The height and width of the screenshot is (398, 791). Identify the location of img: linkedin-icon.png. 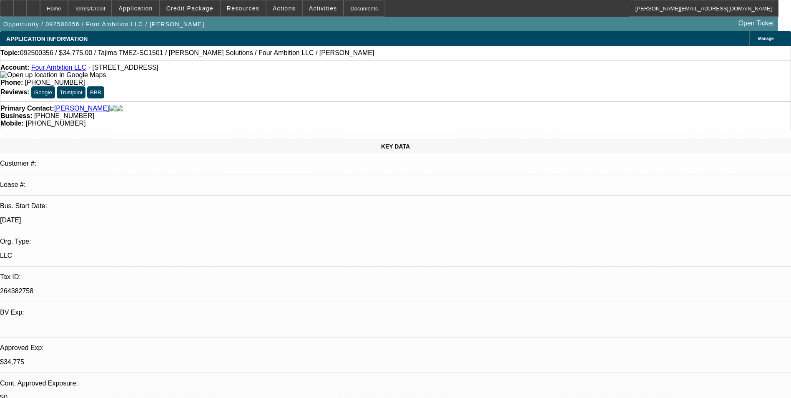
(119, 108).